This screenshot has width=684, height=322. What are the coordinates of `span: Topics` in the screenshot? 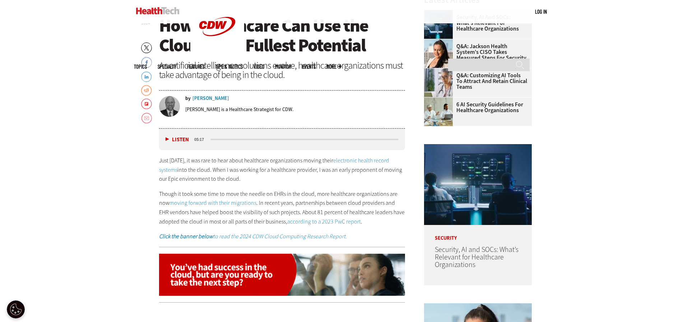 It's located at (140, 66).